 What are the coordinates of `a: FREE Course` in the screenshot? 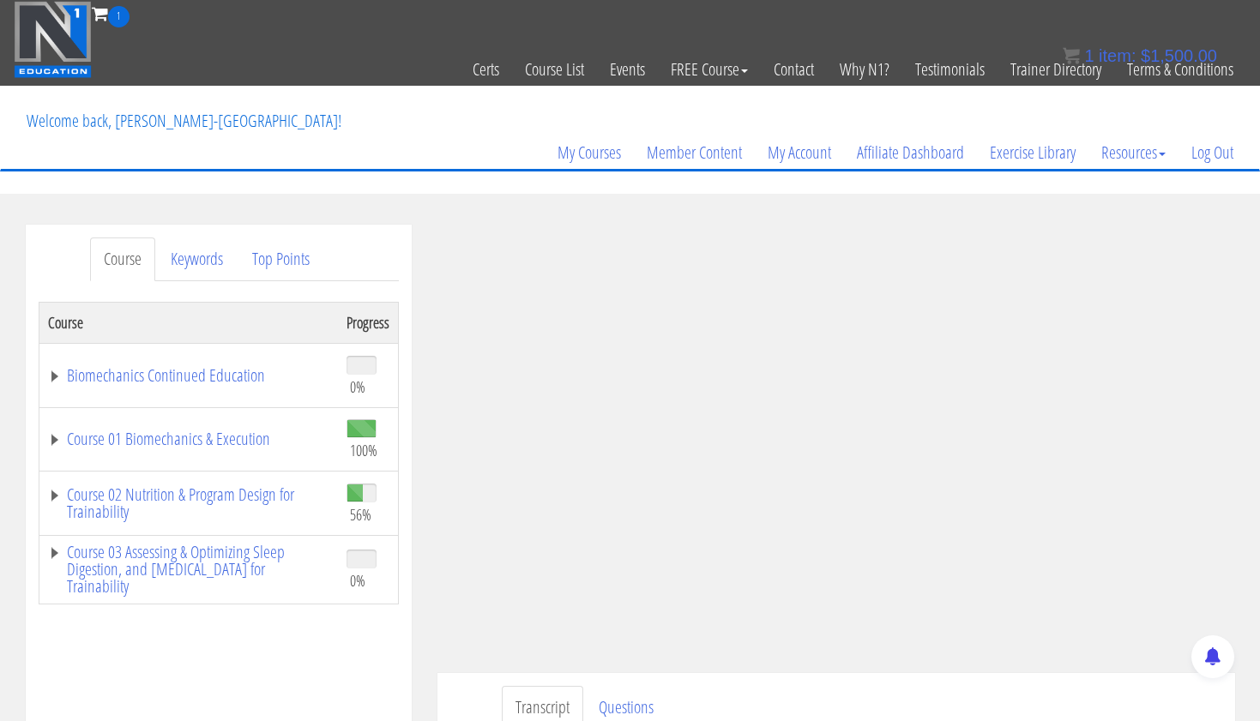 It's located at (709, 69).